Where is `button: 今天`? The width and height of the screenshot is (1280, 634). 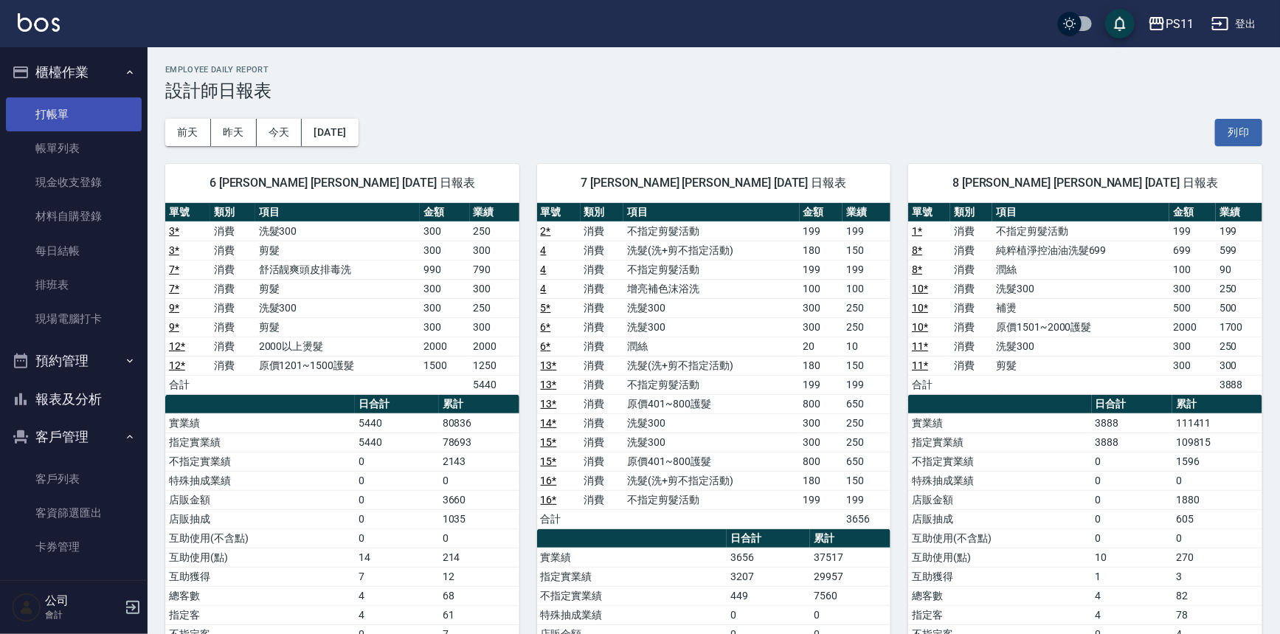
button: 今天 is located at coordinates (280, 132).